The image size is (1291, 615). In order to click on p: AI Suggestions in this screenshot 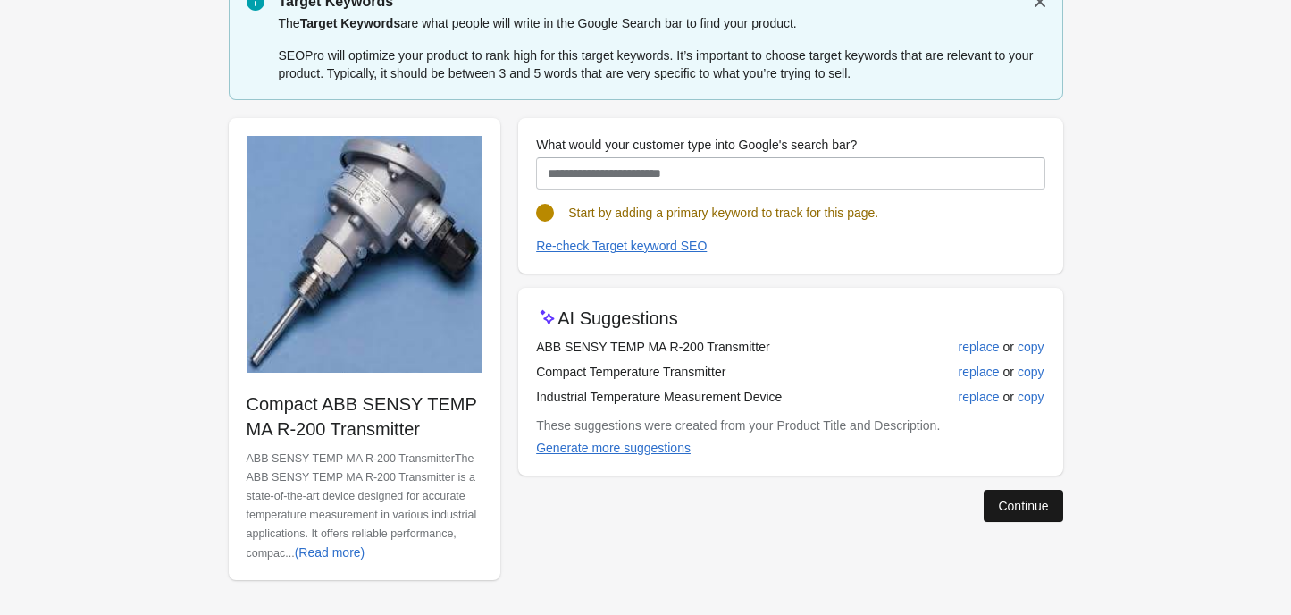, I will do `click(617, 318)`.